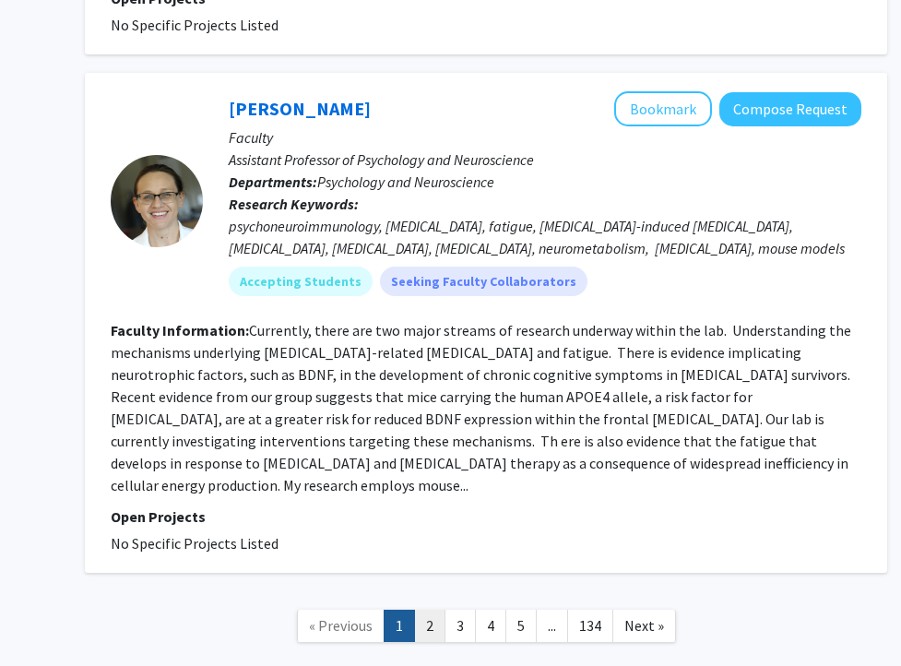 Image resolution: width=901 pixels, height=666 pixels. What do you see at coordinates (545, 137) in the screenshot?
I see `p: Faculty` at bounding box center [545, 137].